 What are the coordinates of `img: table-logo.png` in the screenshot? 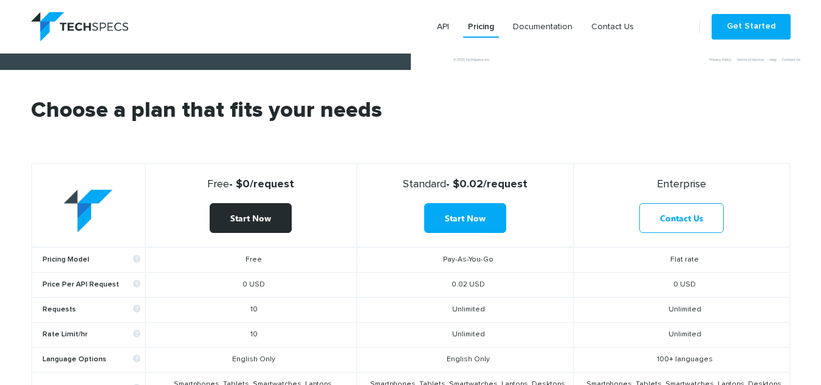 It's located at (88, 211).